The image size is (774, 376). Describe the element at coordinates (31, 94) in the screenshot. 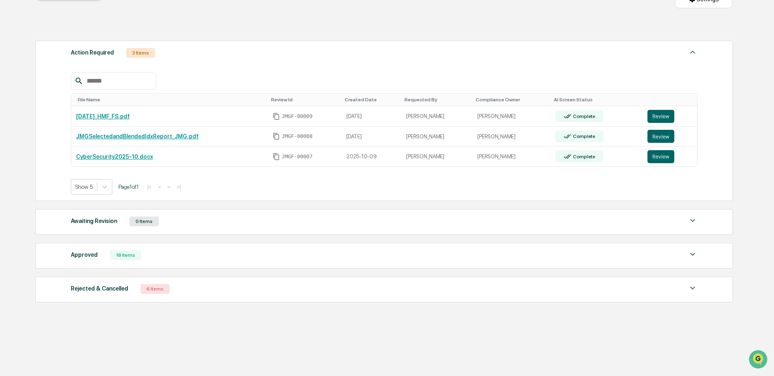

I see `div: Past conversations` at that location.